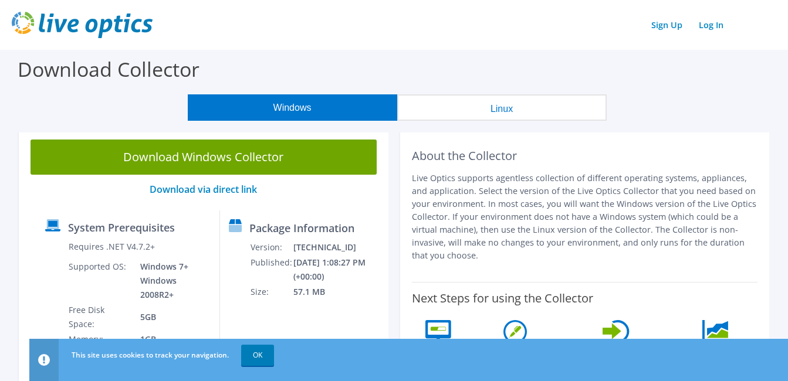 Image resolution: width=788 pixels, height=381 pixels. Describe the element at coordinates (100, 317) in the screenshot. I see `td: Free Disk Space:` at that location.